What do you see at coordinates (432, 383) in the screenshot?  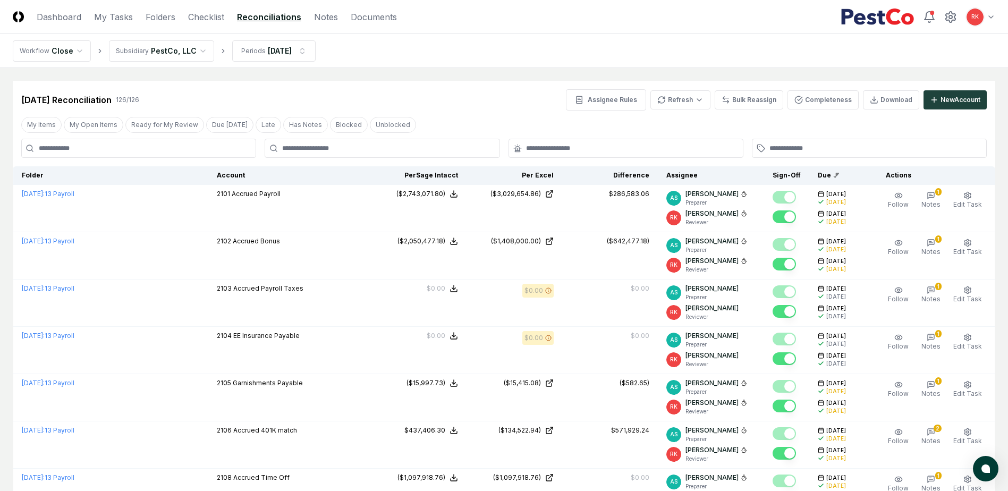 I see `button: ($15,997.73)` at bounding box center [432, 383].